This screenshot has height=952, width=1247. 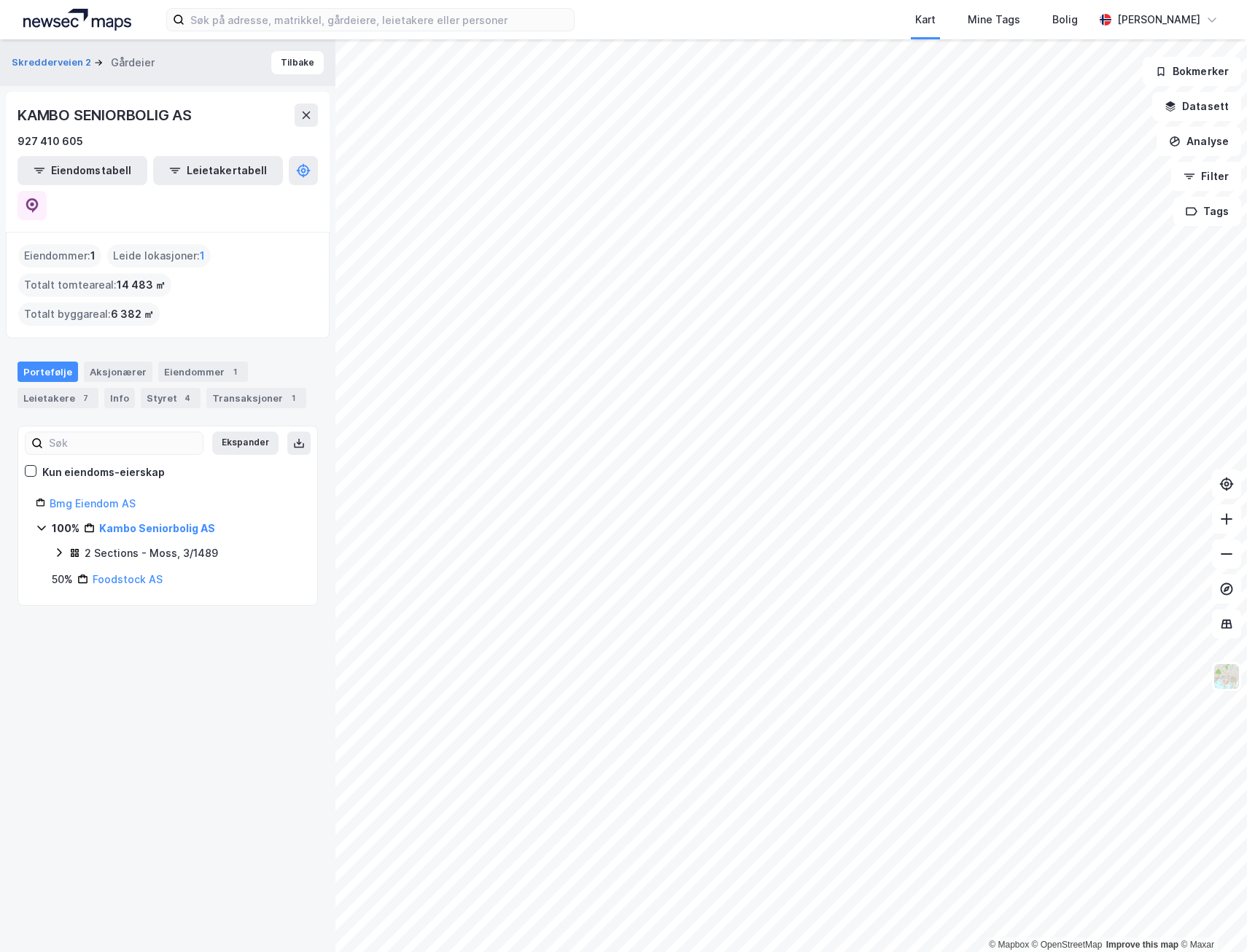 I want to click on a: Mapbox, so click(x=1009, y=945).